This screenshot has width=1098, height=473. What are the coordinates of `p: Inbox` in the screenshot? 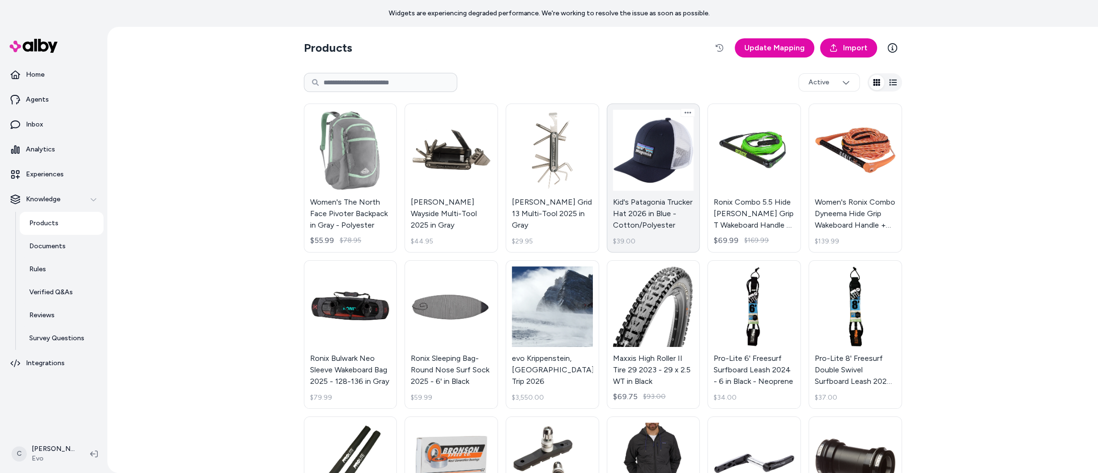 It's located at (35, 125).